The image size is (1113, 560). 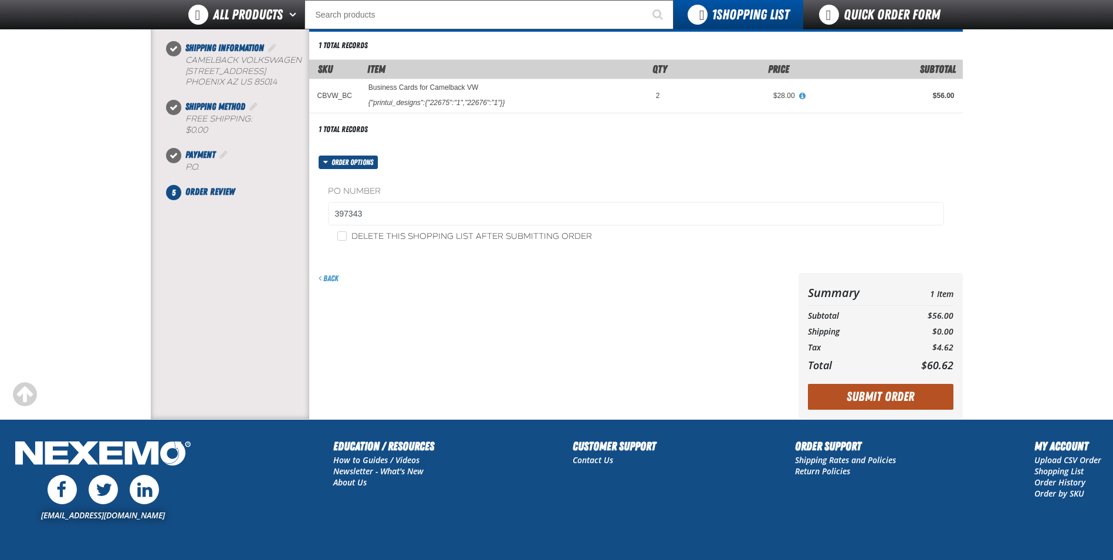 I want to click on button: Submit Order, so click(x=881, y=397).